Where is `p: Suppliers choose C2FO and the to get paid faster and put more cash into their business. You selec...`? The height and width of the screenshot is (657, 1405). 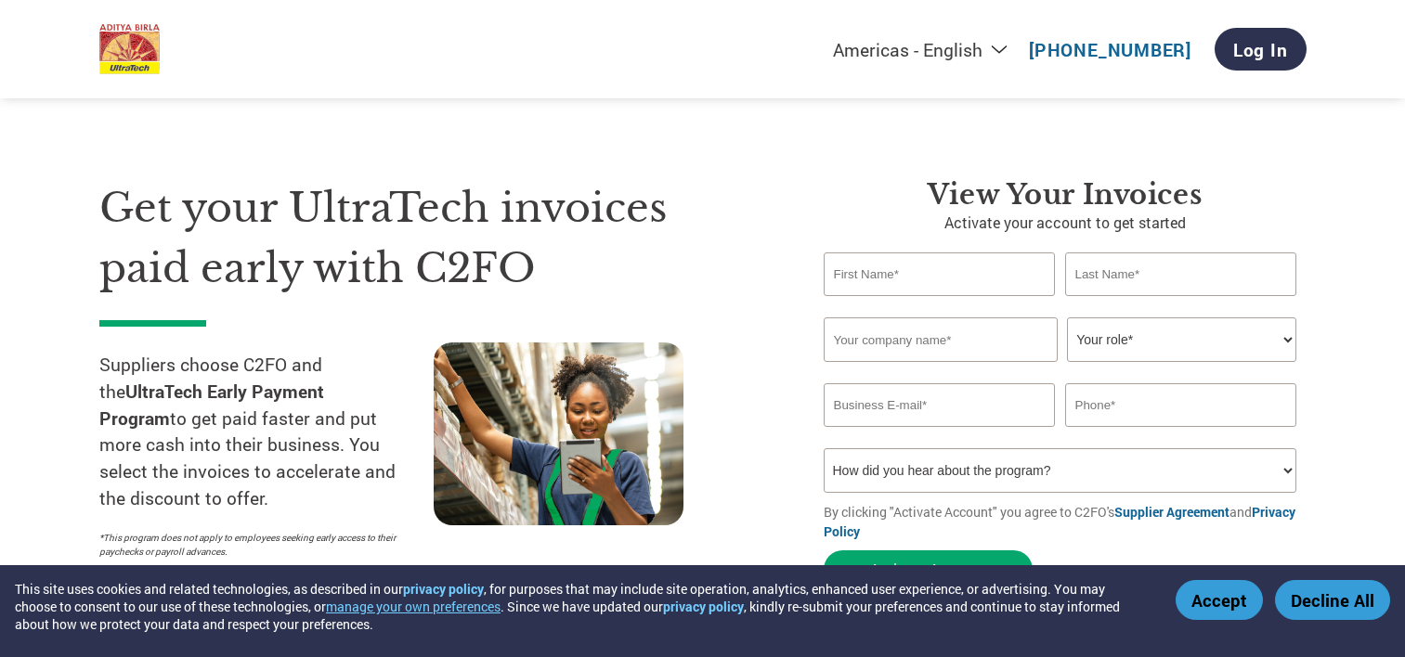
p: Suppliers choose C2FO and the to get paid faster and put more cash into their business. You selec... is located at coordinates (266, 432).